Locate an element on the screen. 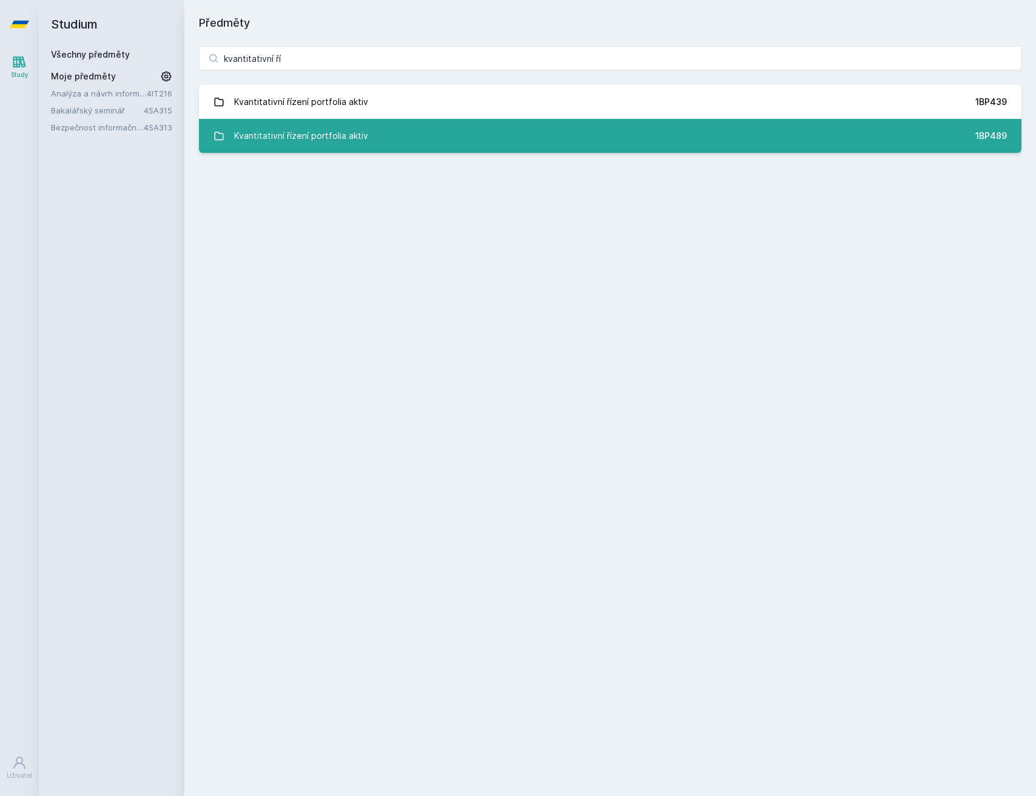  a: Bakalářský seminář is located at coordinates (97, 110).